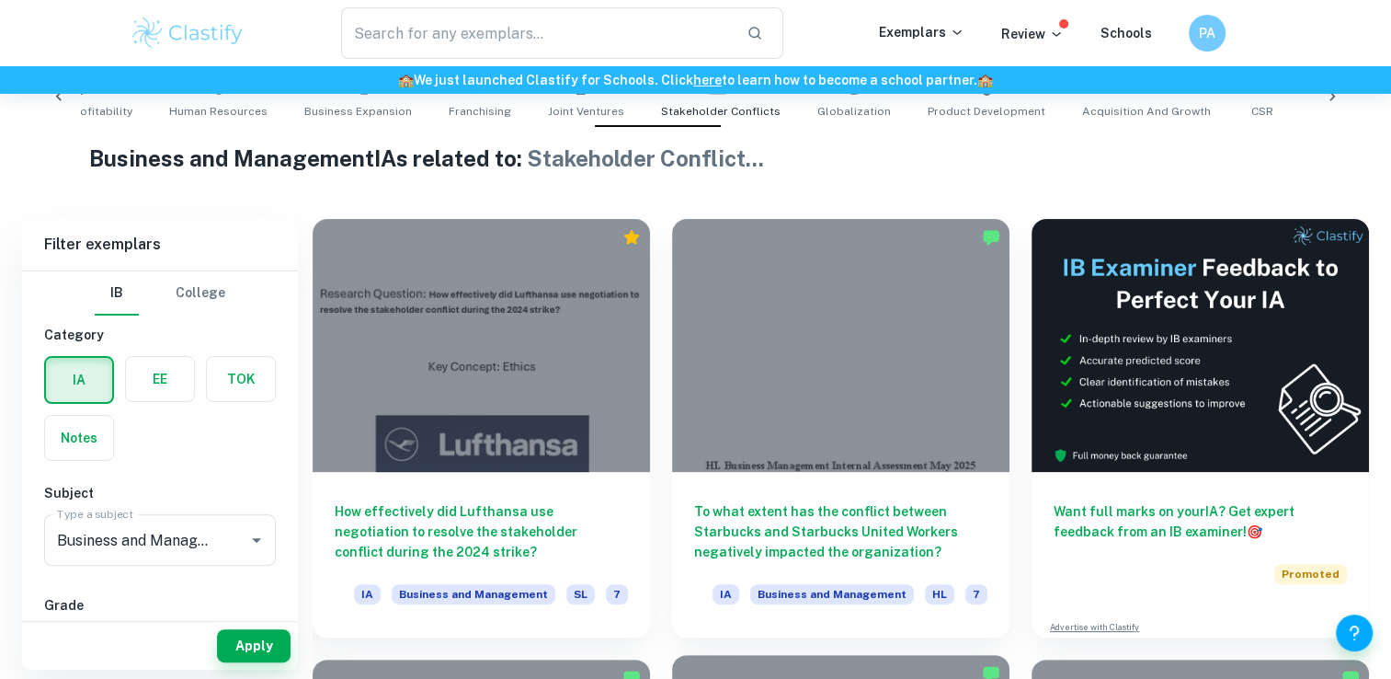  What do you see at coordinates (987, 111) in the screenshot?
I see `span: Product Development` at bounding box center [987, 111].